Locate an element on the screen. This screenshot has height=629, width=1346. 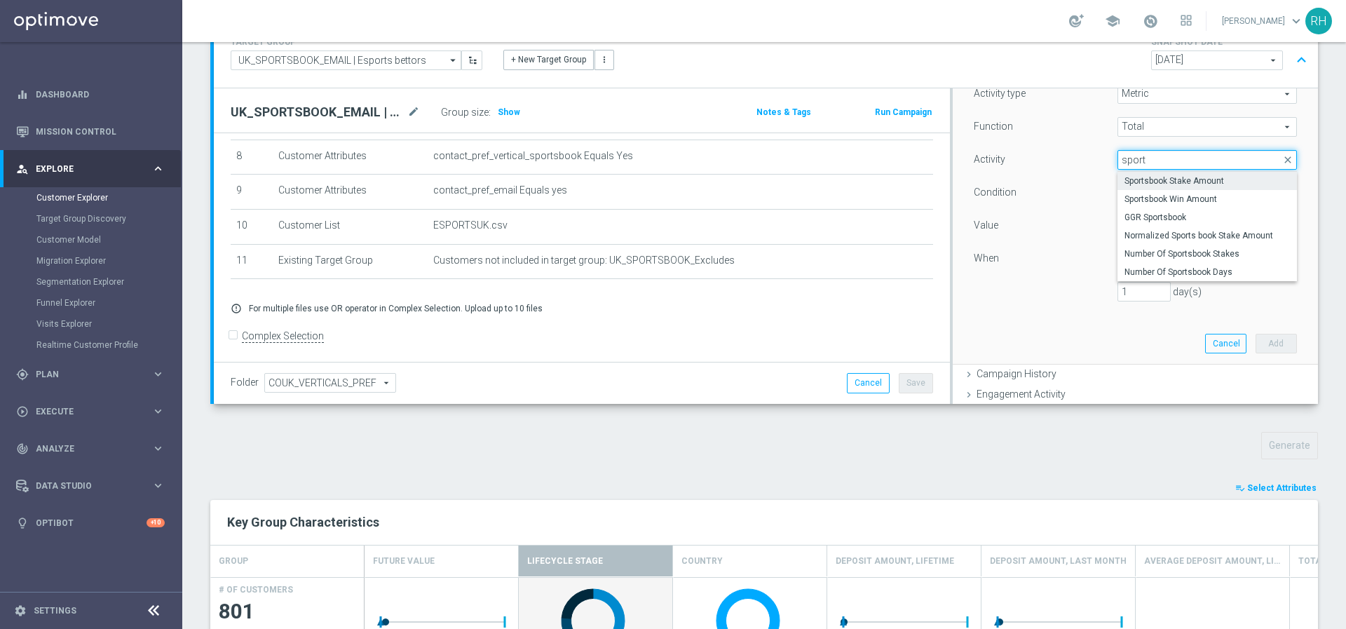
i: error_outline is located at coordinates (236, 308).